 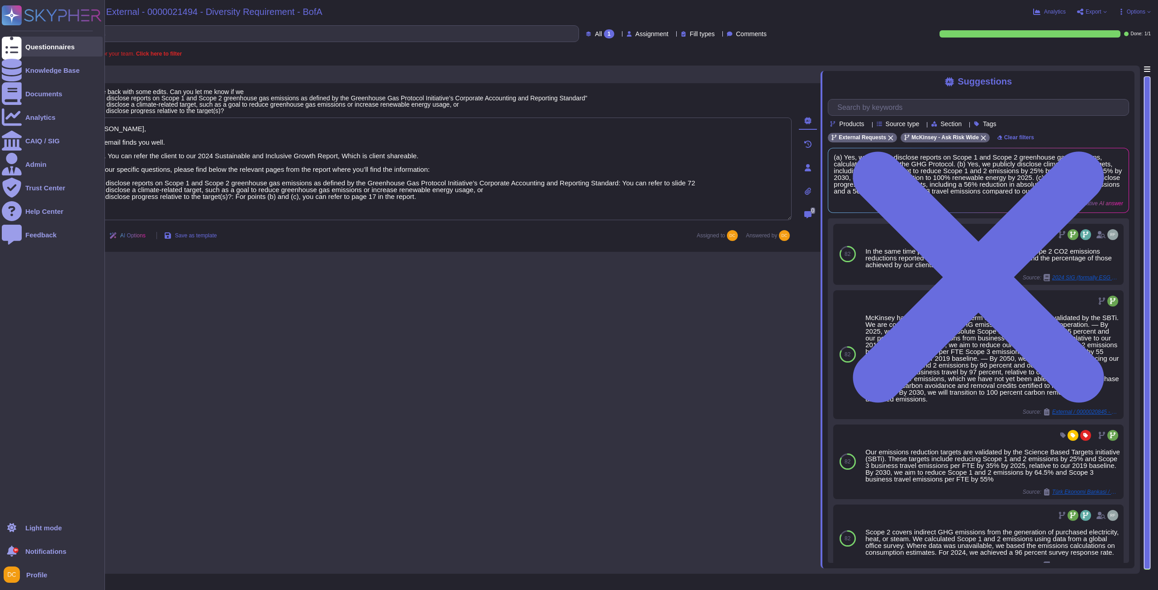 What do you see at coordinates (702, 34) in the screenshot?
I see `span: Fill types` at bounding box center [702, 34].